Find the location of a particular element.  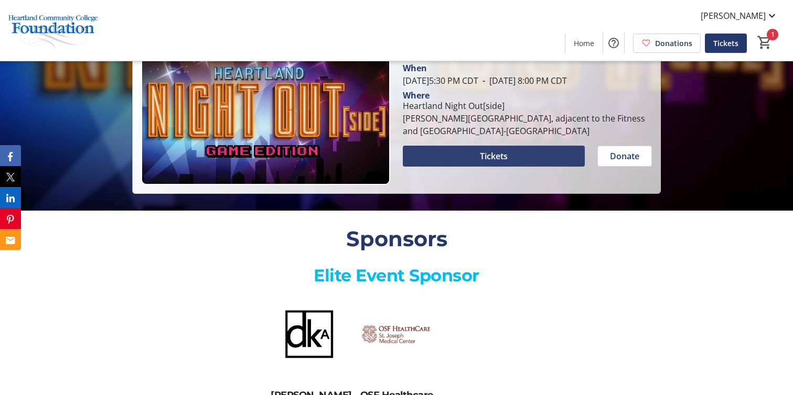

span: Donate is located at coordinates (624, 156).